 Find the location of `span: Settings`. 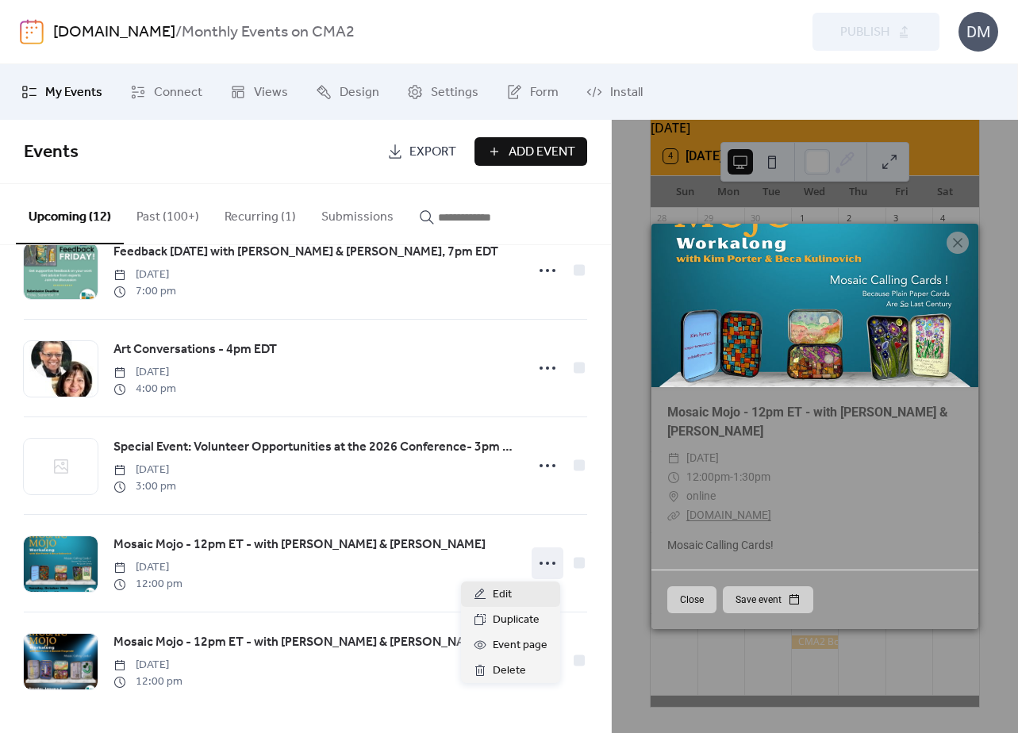

span: Settings is located at coordinates (455, 93).